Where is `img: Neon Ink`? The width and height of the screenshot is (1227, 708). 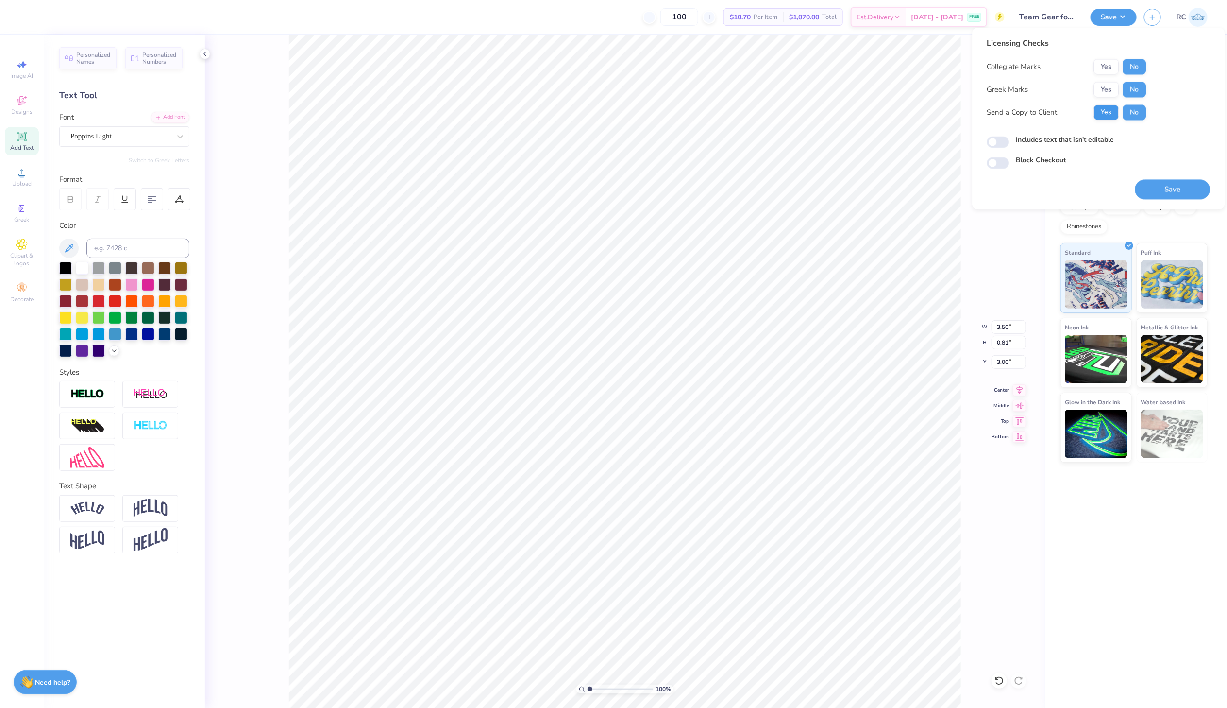
img: Neon Ink is located at coordinates (1096, 359).